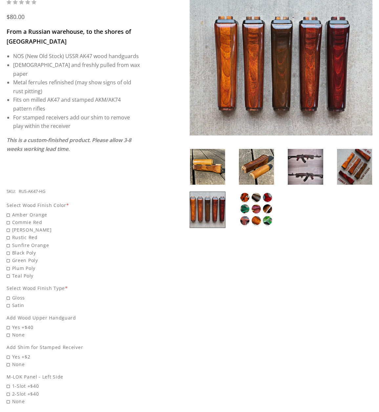 Image resolution: width=379 pixels, height=412 pixels. I want to click on em: This is a custom-finished product. Please allow 3-8 weeks working lead time., so click(69, 144).